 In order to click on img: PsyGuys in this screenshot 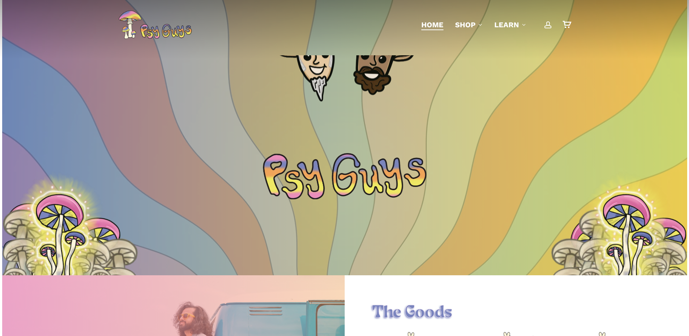, I will do `click(155, 25)`.